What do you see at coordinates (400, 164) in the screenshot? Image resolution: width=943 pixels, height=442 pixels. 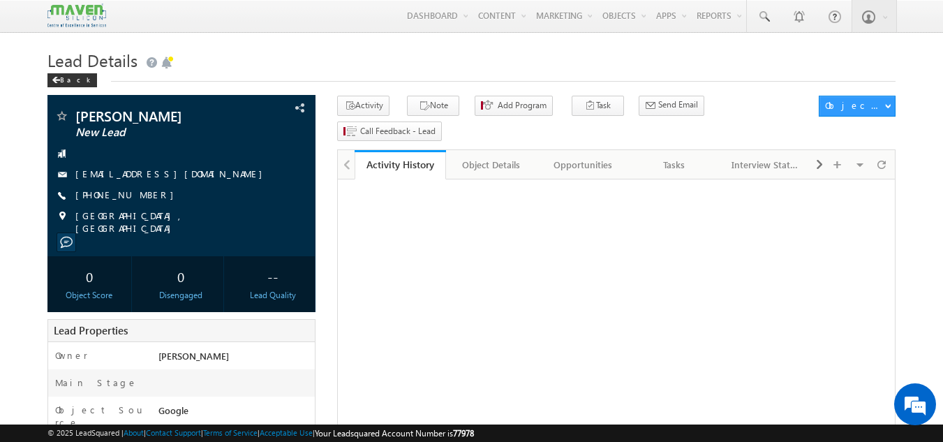 I see `div: Activity History` at bounding box center [400, 164].